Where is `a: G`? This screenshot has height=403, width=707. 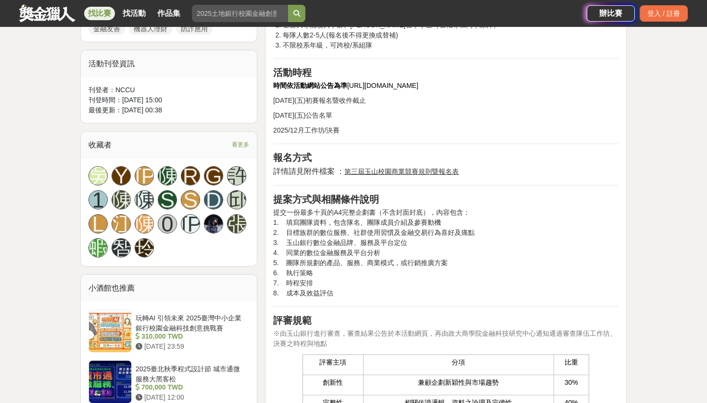 a: G is located at coordinates (213, 176).